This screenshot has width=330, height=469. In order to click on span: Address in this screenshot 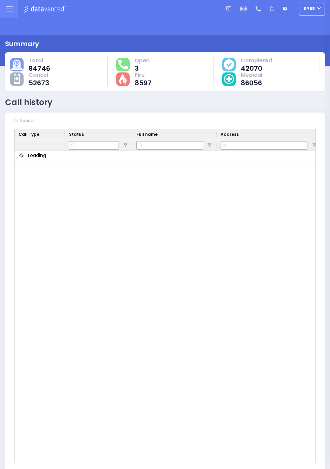, I will do `click(230, 134)`.